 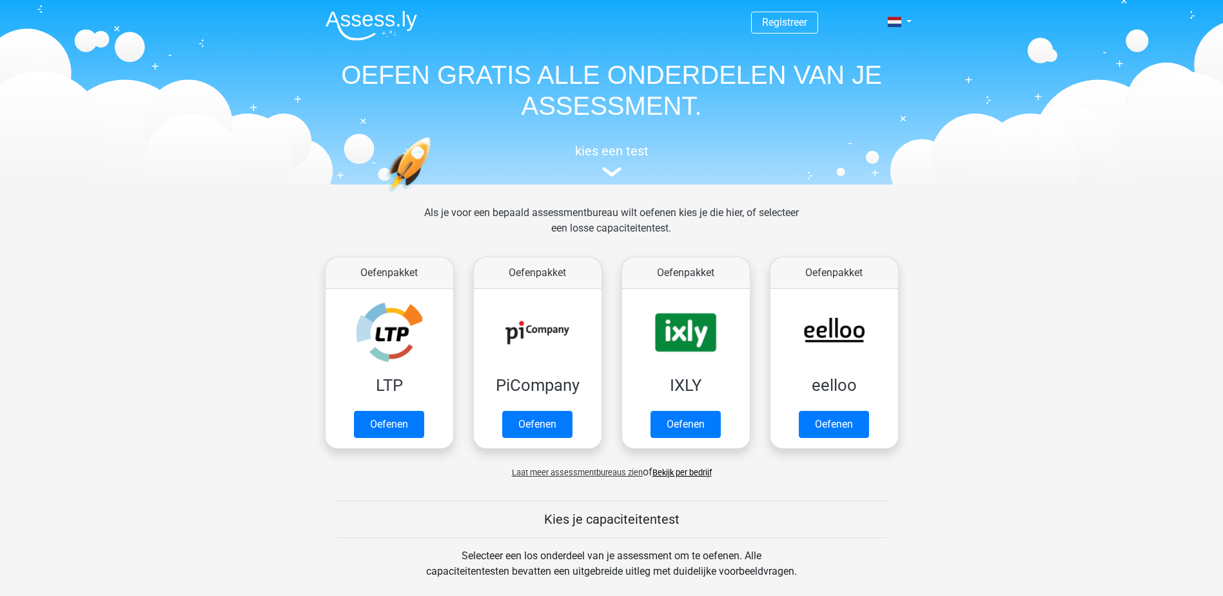 What do you see at coordinates (611, 228) in the screenshot?
I see `div: Als je voor een bepaald assessmentbureau wilt oefenen kies je die hier, of selecteer een losse ca...` at bounding box center [611, 228].